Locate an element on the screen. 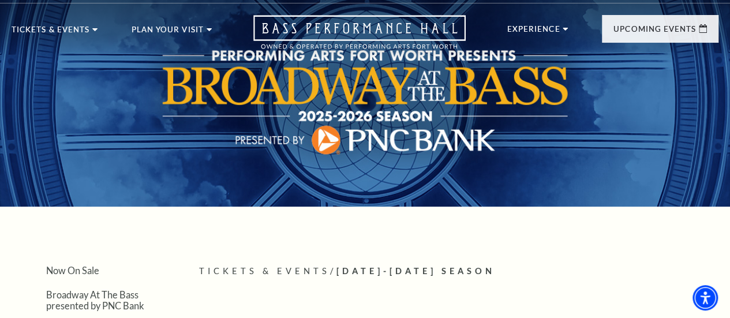  a: Now On Sale is located at coordinates (73, 270).